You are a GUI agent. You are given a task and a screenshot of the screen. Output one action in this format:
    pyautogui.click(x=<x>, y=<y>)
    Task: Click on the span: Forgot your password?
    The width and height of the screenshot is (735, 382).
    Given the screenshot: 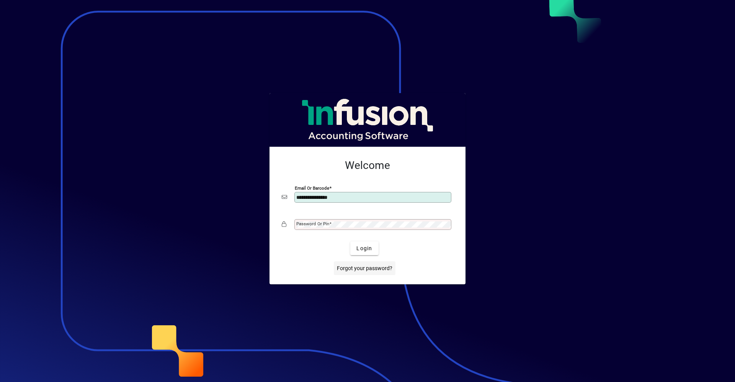 What is the action you would take?
    pyautogui.click(x=365, y=268)
    